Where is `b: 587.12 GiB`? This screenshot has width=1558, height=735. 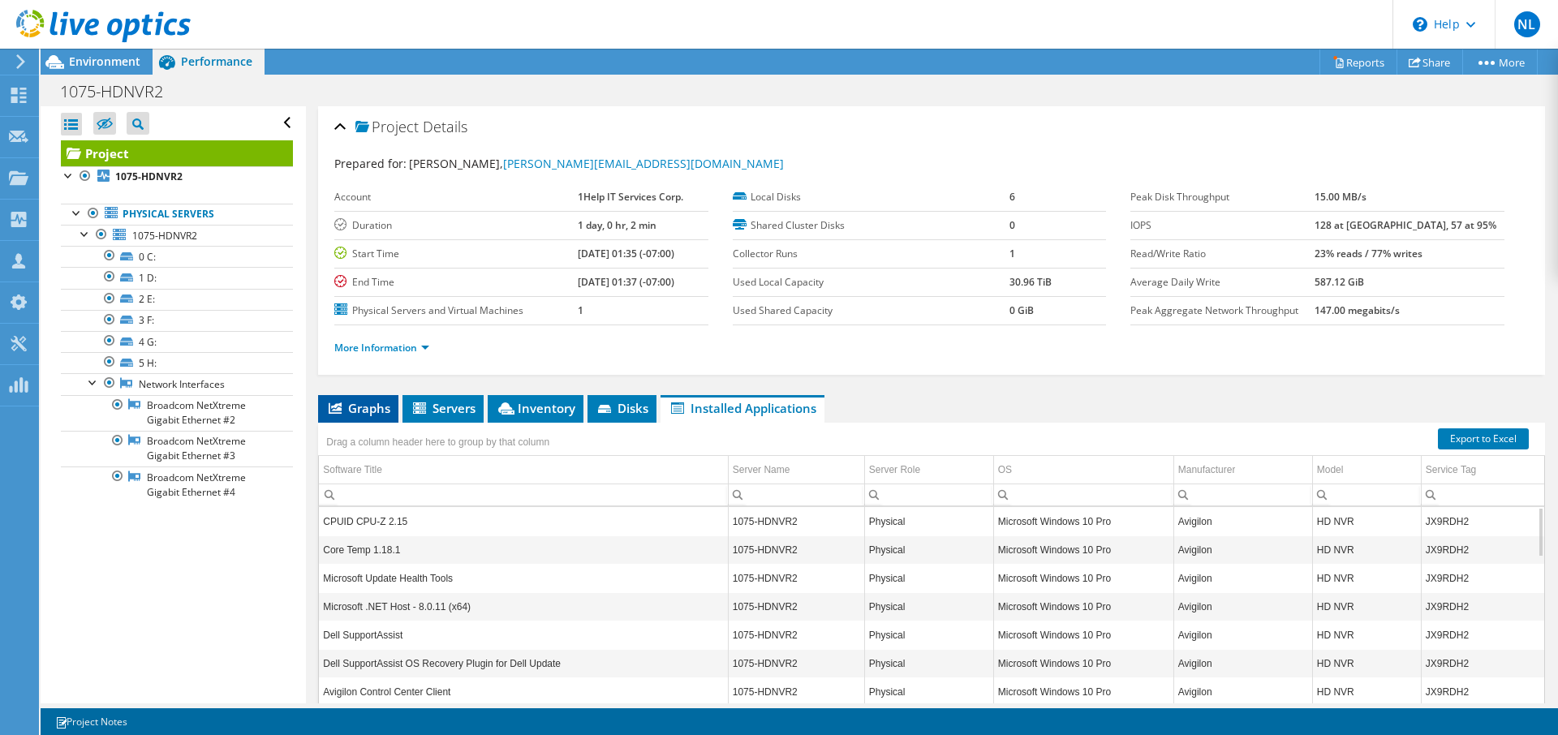 b: 587.12 GiB is located at coordinates (1339, 282).